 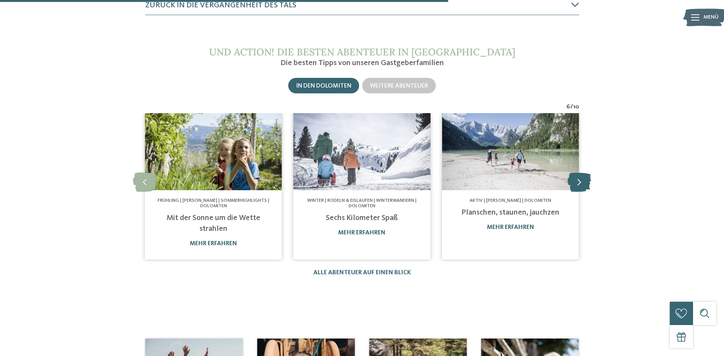 I want to click on span: Winter | Rodeln & Eislaufen | Winterwandern | Dolomiten, so click(x=362, y=203).